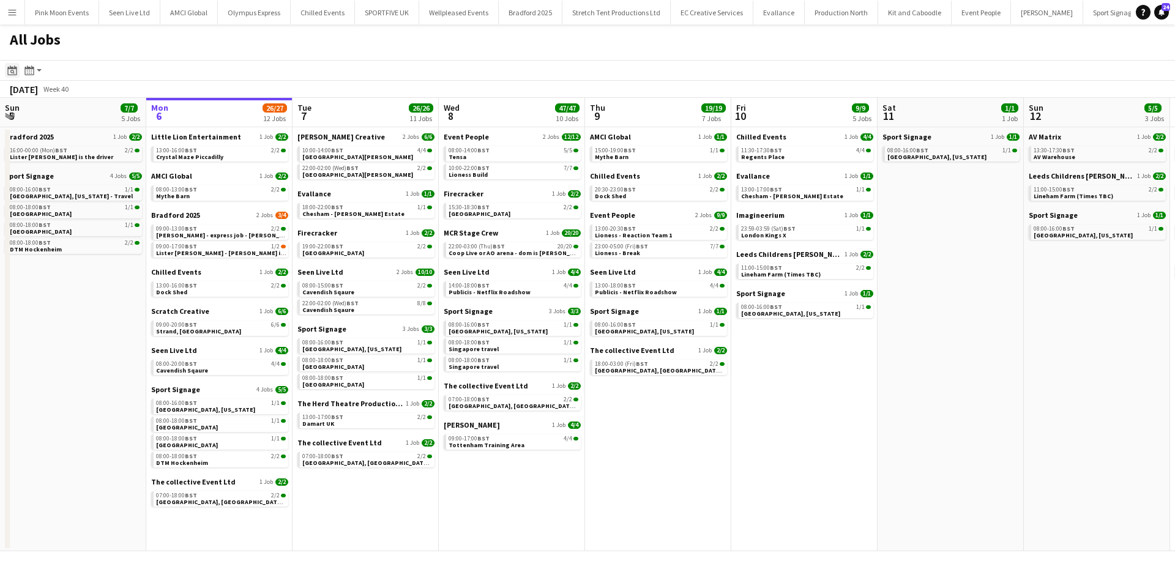  Describe the element at coordinates (428, 137) in the screenshot. I see `span: 6/6` at that location.